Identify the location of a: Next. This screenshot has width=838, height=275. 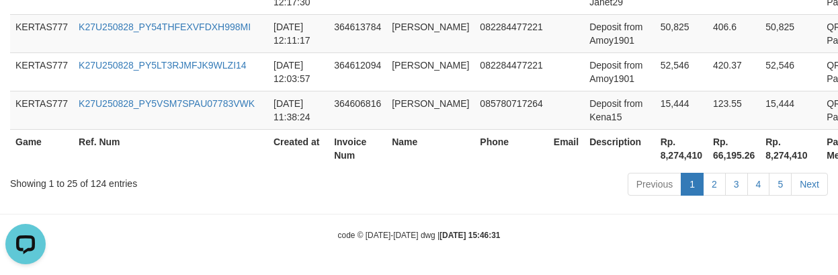
(809, 184).